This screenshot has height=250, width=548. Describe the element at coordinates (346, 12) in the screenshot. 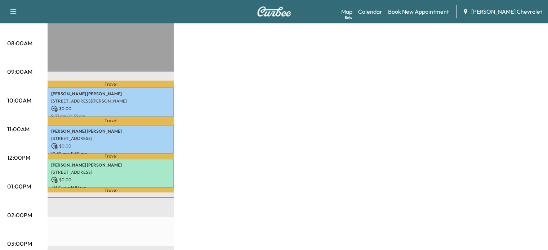

I see `a: MapBeta` at that location.